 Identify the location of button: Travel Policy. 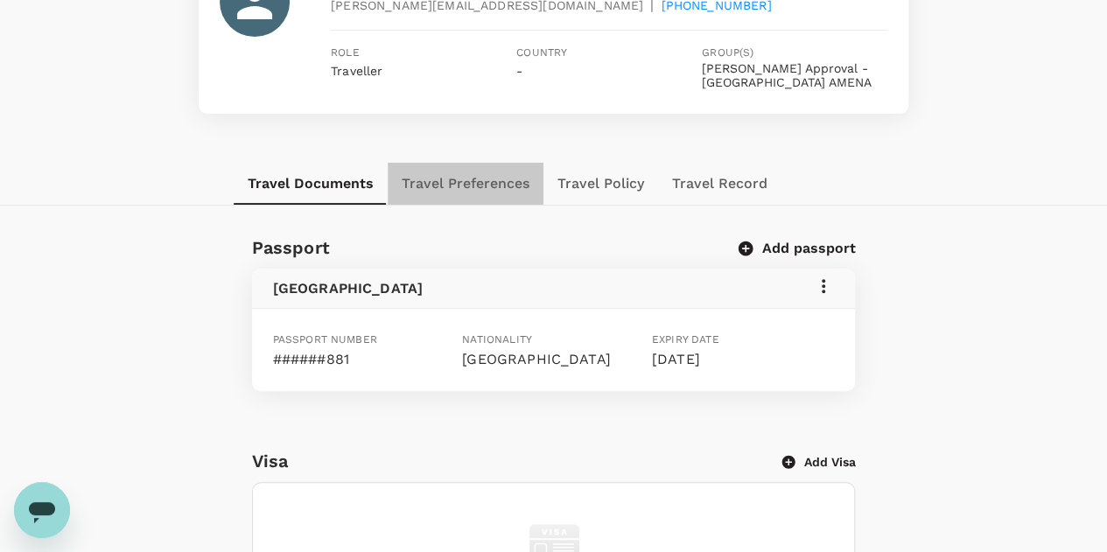
(600, 184).